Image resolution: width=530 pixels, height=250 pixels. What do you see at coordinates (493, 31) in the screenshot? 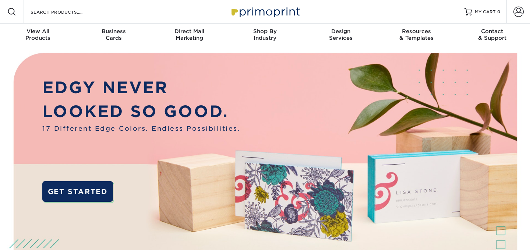
I see `span: Contact` at bounding box center [493, 31].